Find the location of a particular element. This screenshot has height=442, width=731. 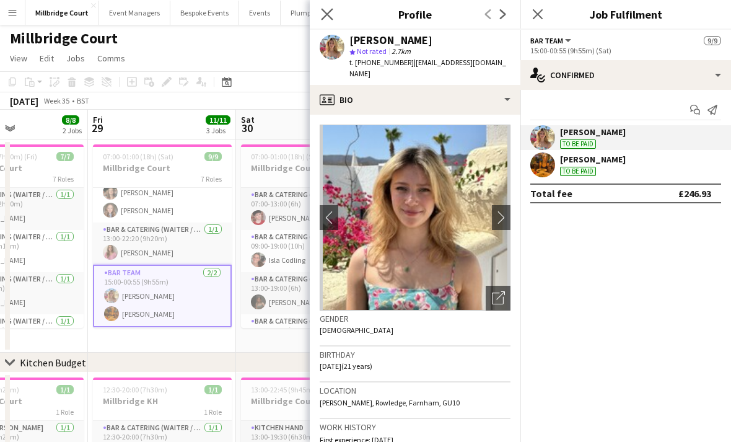

button: Events is located at coordinates (259, 12).